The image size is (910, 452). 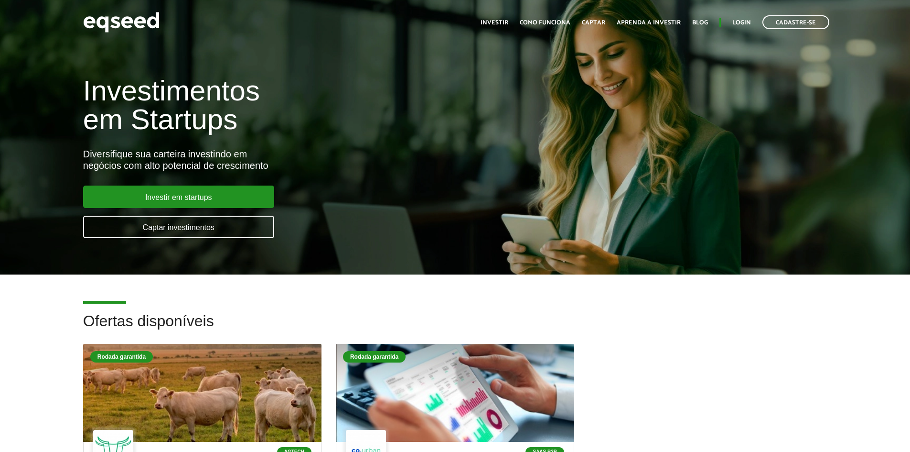 What do you see at coordinates (179, 196) in the screenshot?
I see `a: Investir em startups` at bounding box center [179, 196].